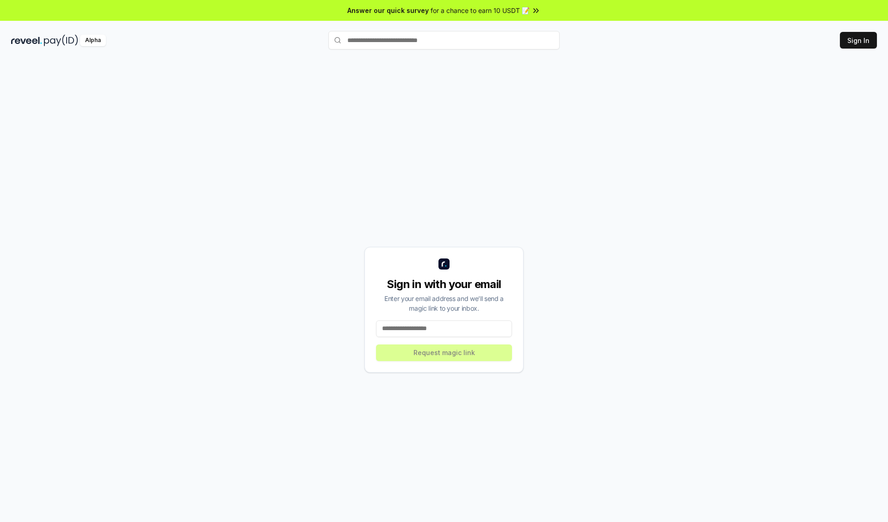 This screenshot has width=888, height=522. Describe the element at coordinates (859, 40) in the screenshot. I see `button: Sign In` at that location.